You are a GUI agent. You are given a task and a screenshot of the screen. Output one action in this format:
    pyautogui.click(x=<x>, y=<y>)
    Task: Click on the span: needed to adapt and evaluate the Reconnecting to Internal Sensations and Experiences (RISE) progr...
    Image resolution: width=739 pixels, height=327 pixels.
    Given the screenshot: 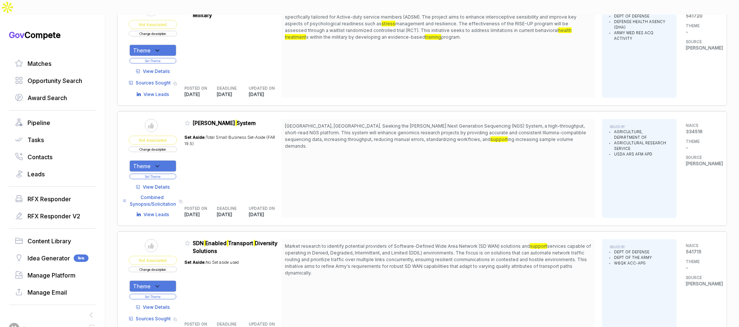 What is the action you would take?
    pyautogui.click(x=437, y=17)
    